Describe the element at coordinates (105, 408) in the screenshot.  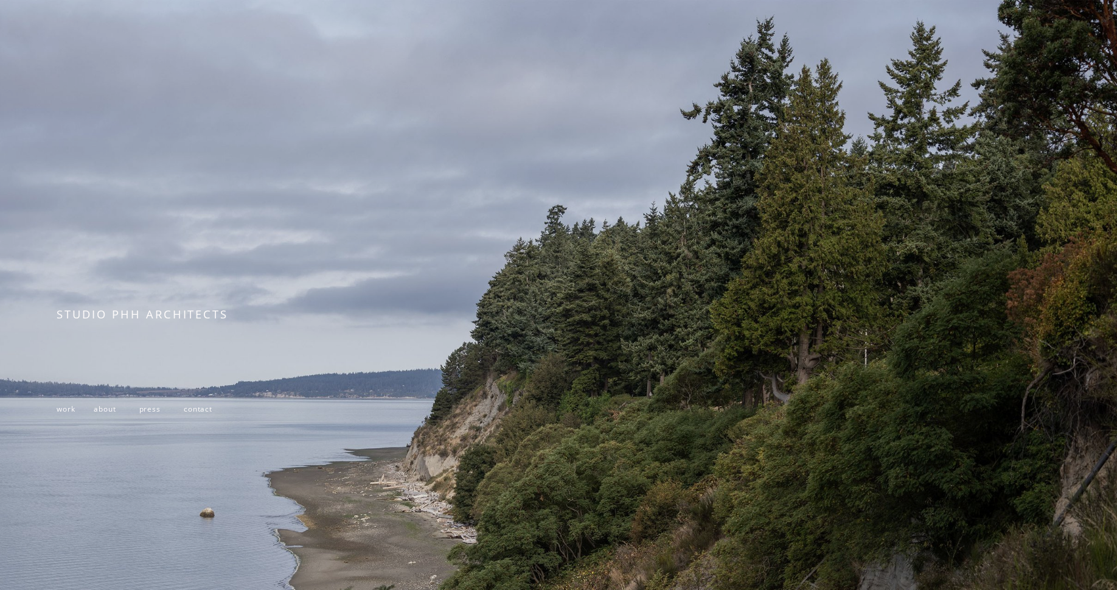
I see `span: about` at that location.